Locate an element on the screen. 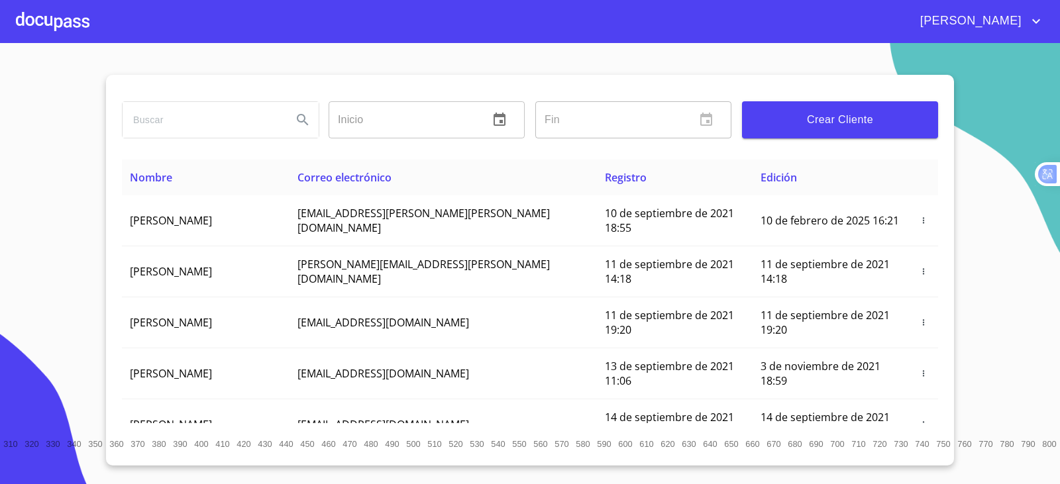 This screenshot has width=1060, height=484. button: 420 is located at coordinates (244, 445).